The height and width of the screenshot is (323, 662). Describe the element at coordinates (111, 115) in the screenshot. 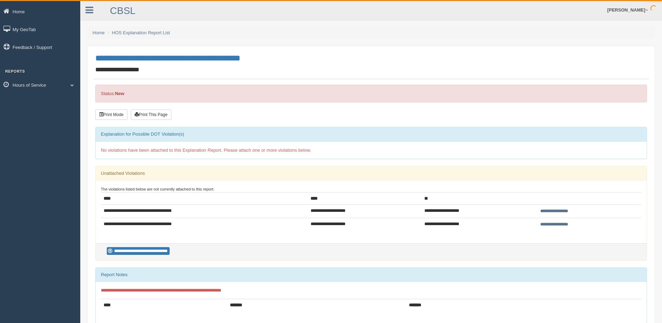

I see `button: Print Mode` at that location.